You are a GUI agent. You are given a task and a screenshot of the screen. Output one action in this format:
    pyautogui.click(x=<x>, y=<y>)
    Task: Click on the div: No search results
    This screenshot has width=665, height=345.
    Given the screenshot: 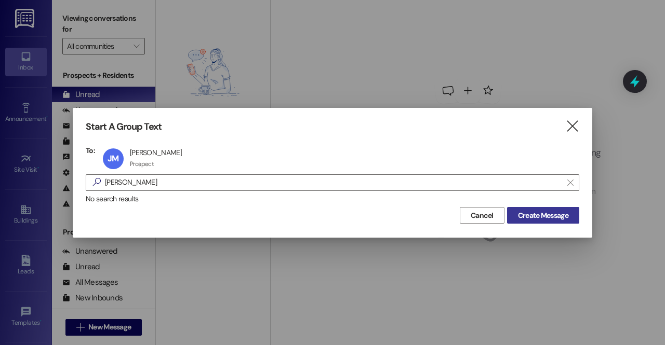 What is the action you would take?
    pyautogui.click(x=332, y=199)
    